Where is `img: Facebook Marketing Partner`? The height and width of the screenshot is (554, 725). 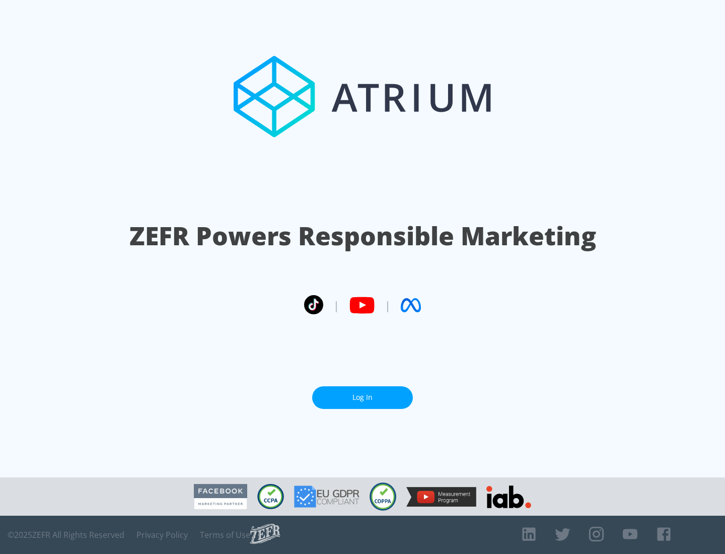 img: Facebook Marketing Partner is located at coordinates (221, 497).